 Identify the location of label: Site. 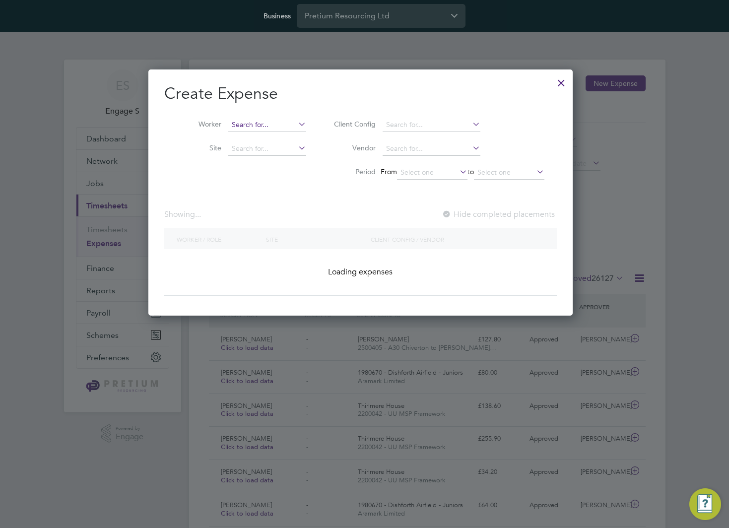
(199, 148).